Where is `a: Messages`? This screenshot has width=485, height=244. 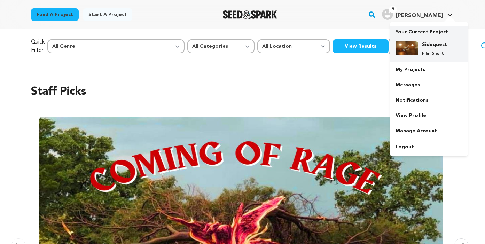 a: Messages is located at coordinates (429, 85).